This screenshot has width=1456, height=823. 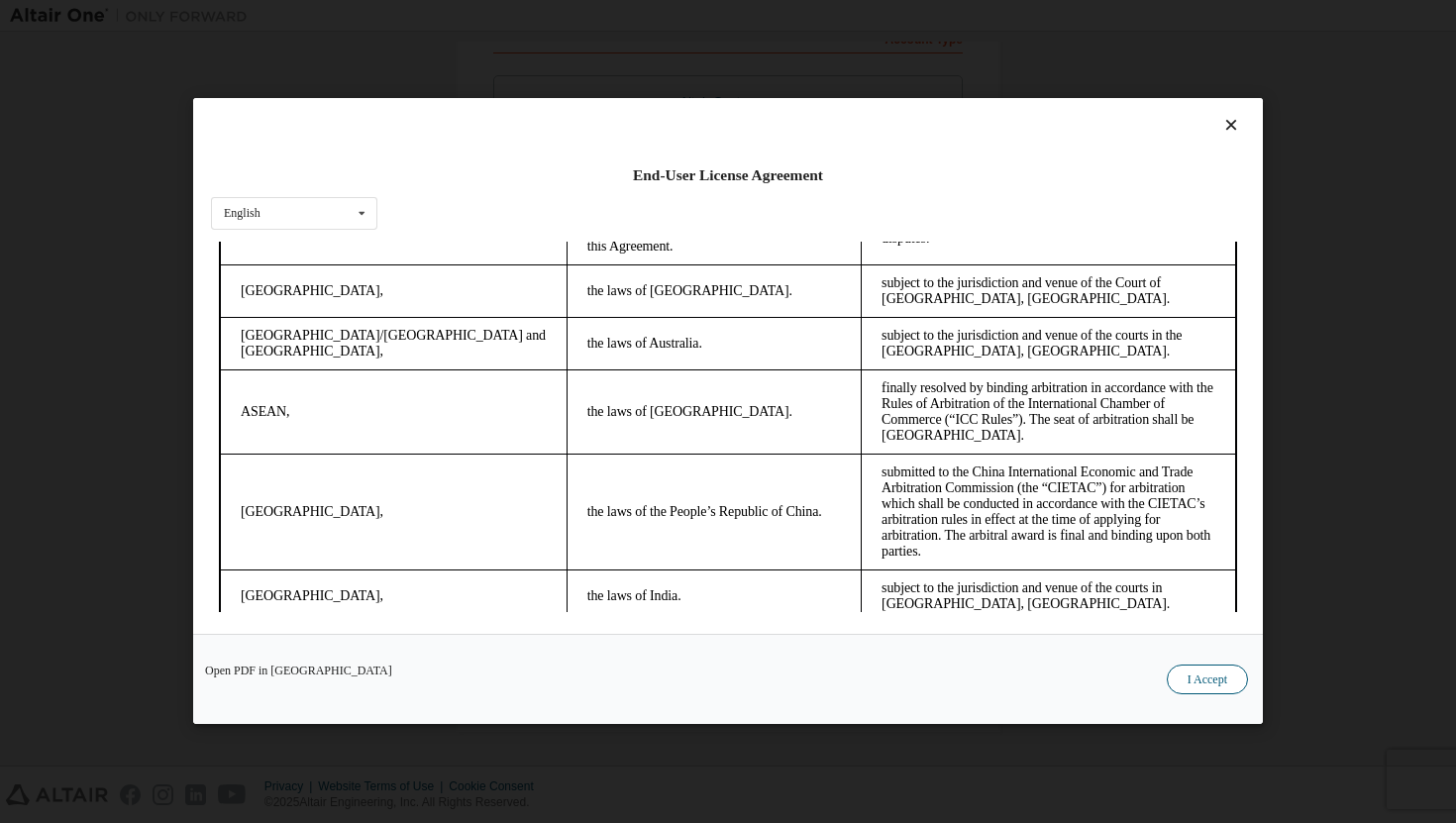 I want to click on td: finally resolved by binding arbitration in accordance with the Rules of Arbitration of the Intern..., so click(x=838, y=169).